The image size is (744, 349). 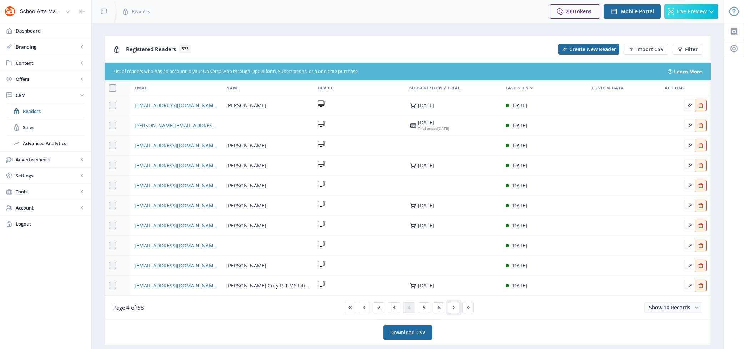 What do you see at coordinates (394, 307) in the screenshot?
I see `button: 3` at bounding box center [394, 307].